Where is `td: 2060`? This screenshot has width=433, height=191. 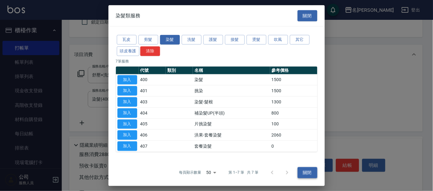
td: 2060 is located at coordinates (294, 135).